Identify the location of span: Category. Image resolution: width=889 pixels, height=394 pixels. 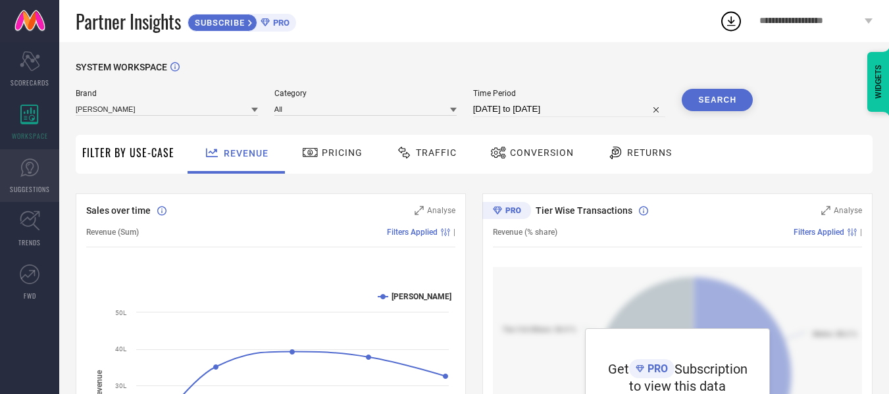
(365, 93).